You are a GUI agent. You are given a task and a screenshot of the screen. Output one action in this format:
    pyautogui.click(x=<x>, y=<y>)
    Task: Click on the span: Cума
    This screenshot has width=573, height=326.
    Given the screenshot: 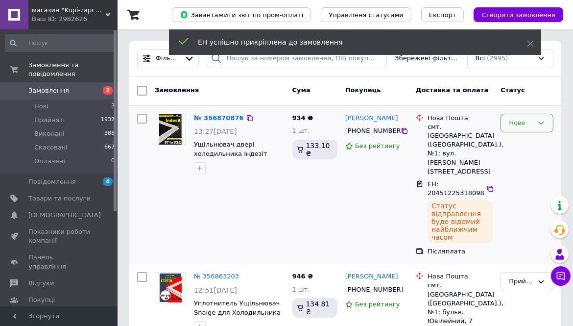 What is the action you would take?
    pyautogui.click(x=301, y=90)
    